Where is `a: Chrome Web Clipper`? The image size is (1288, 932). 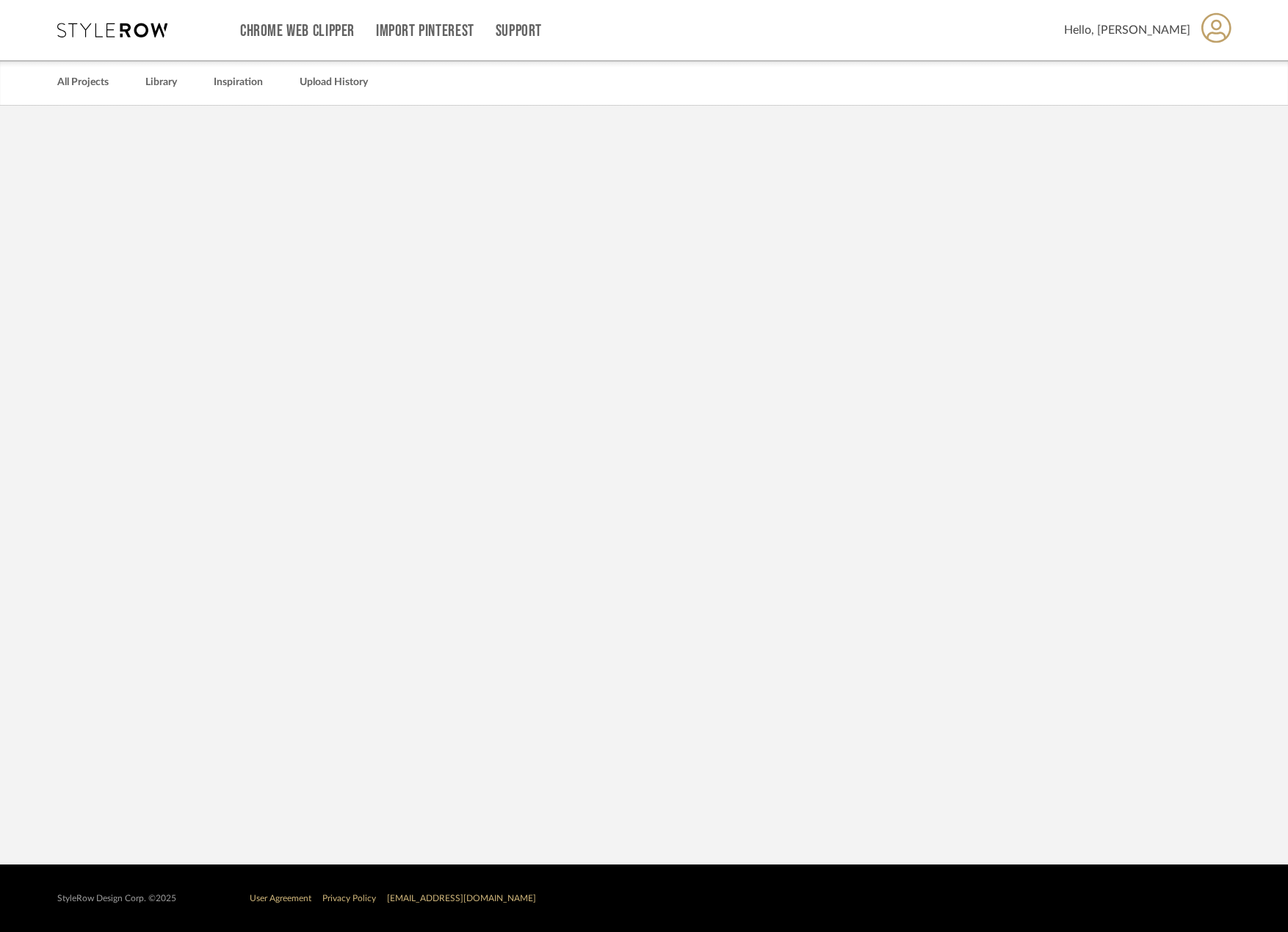 a: Chrome Web Clipper is located at coordinates (297, 31).